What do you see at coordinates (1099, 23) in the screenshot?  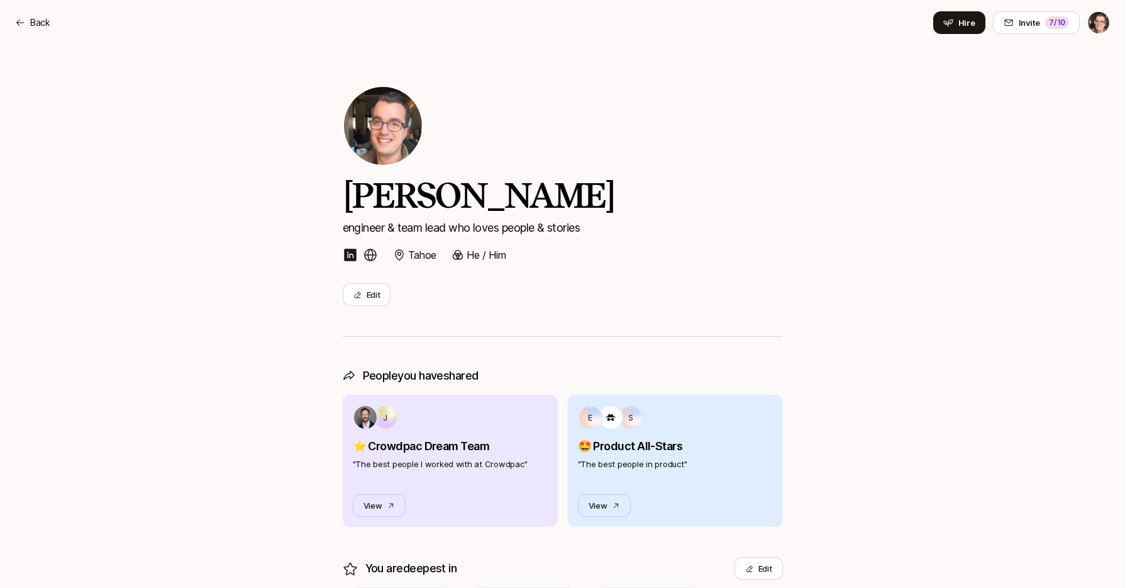 I see `button: Eric Smith` at bounding box center [1099, 23].